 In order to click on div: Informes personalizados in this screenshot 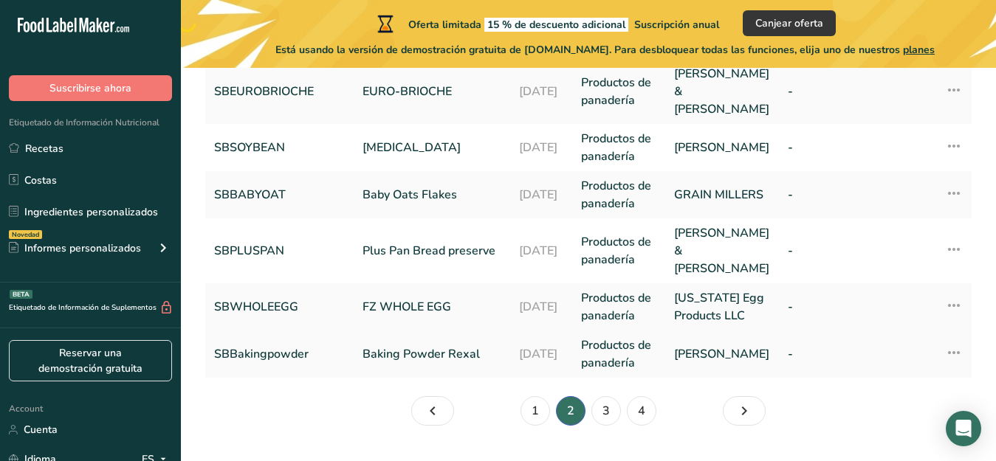, I will do `click(75, 248)`.